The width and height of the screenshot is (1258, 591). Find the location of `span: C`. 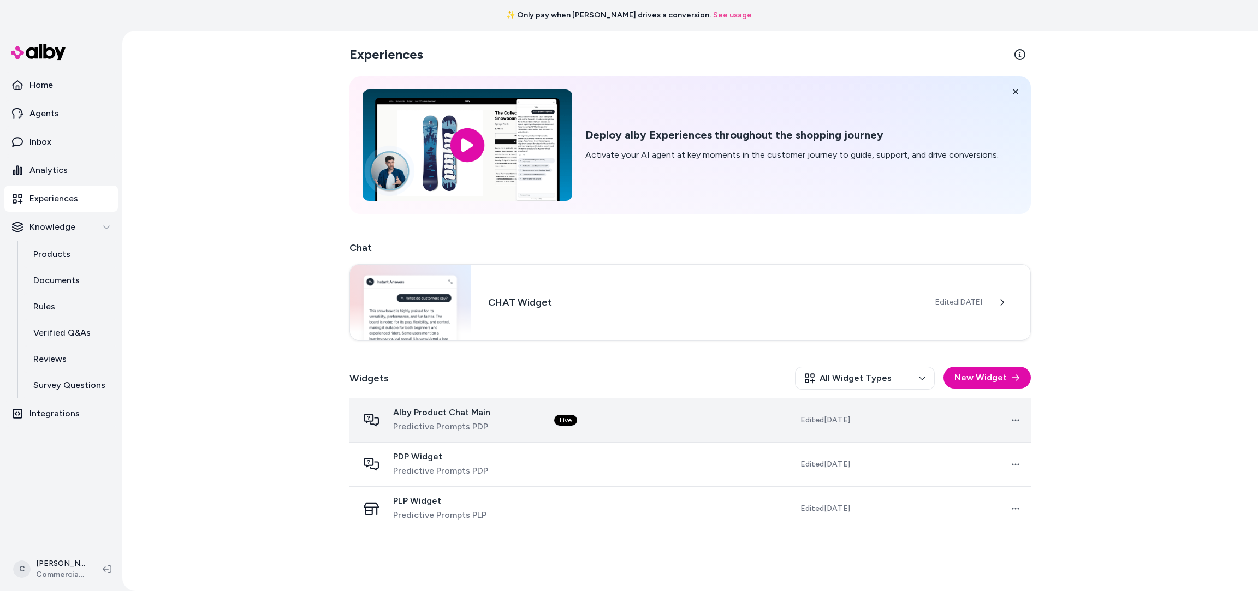

span: C is located at coordinates (22, 570).